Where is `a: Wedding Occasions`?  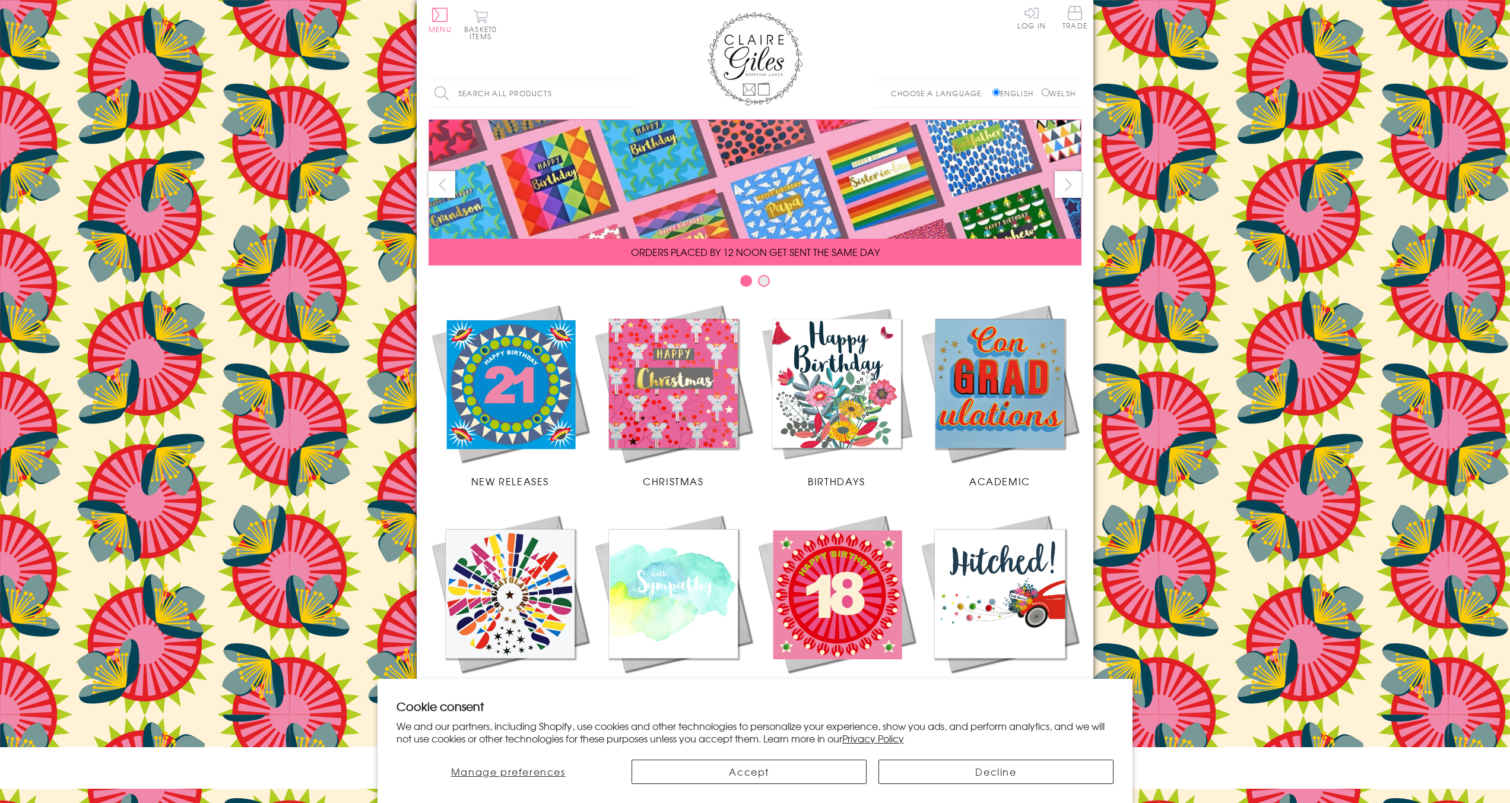 a: Wedding Occasions is located at coordinates (1000, 605).